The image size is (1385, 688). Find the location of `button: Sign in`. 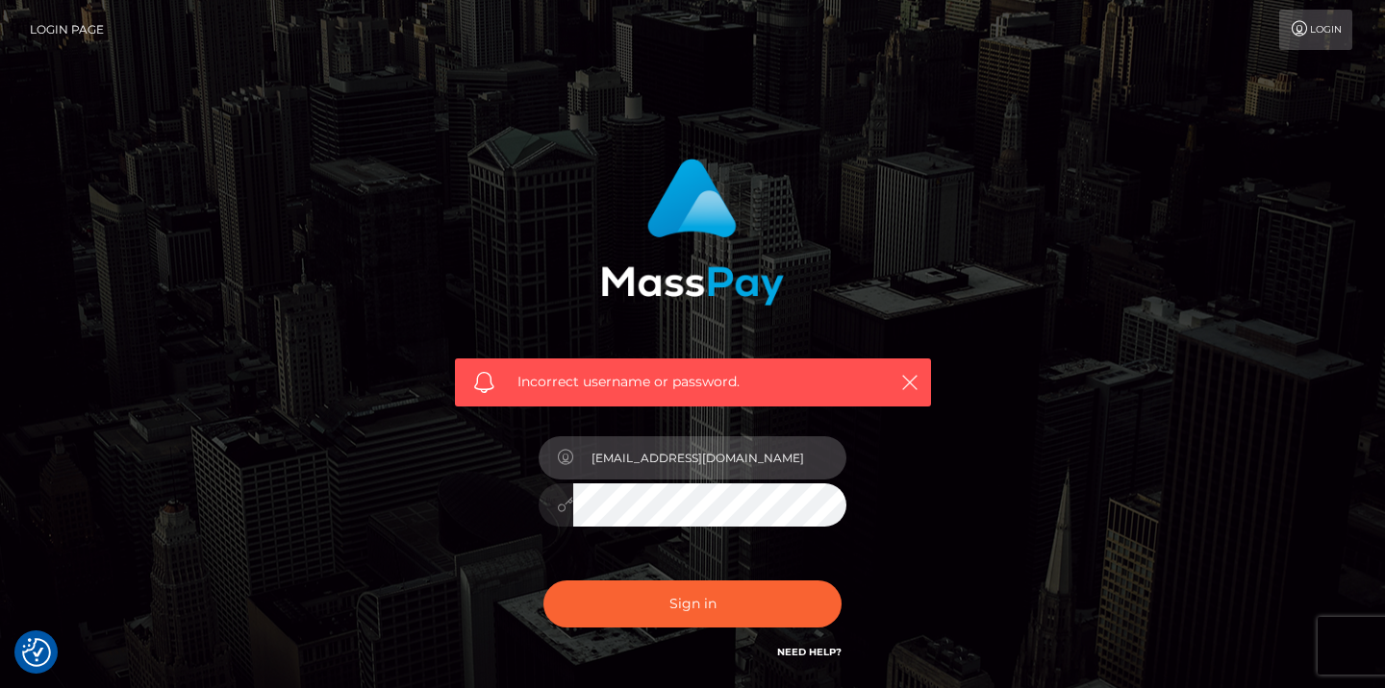

button: Sign in is located at coordinates (692, 604).